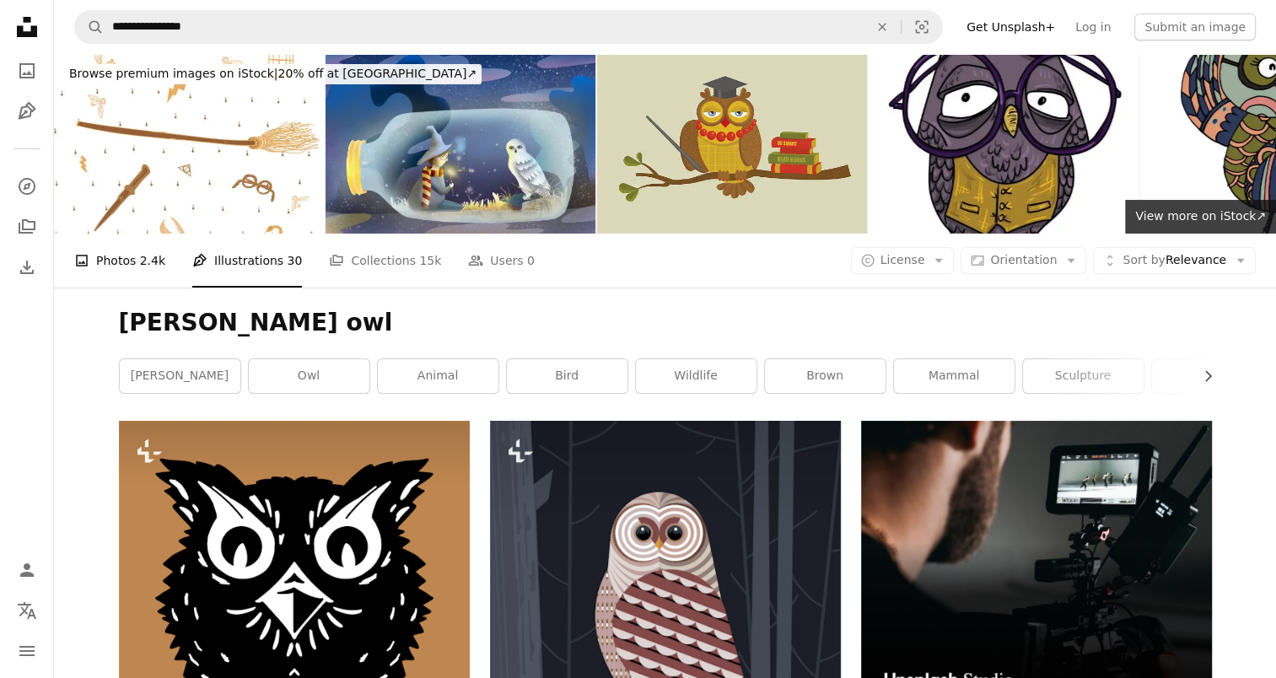 This screenshot has height=678, width=1276. I want to click on button: Submit an image, so click(1195, 27).